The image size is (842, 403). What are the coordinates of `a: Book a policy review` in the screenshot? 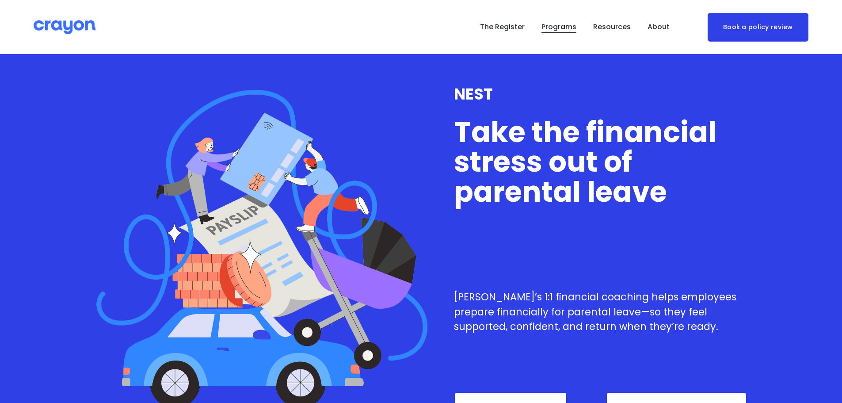 It's located at (758, 27).